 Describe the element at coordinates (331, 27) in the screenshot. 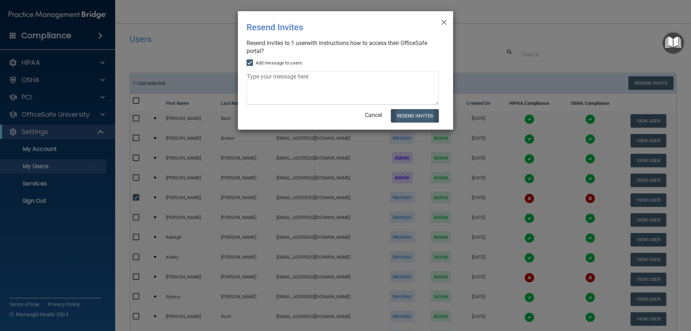

I see `div: Resend Invites` at that location.